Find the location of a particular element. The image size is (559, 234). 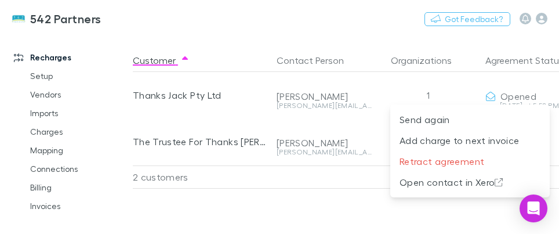

li: Send again is located at coordinates (470, 120).